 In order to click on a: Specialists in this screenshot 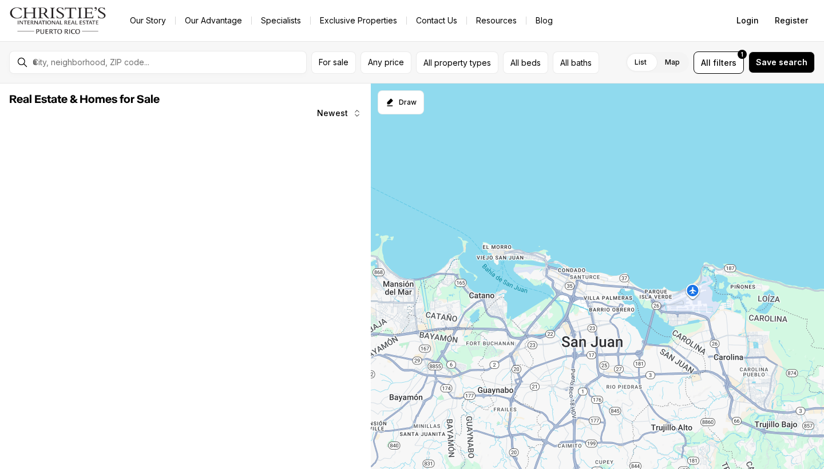, I will do `click(281, 21)`.